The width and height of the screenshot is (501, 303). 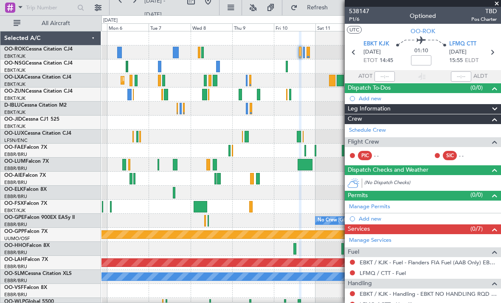 What do you see at coordinates (14, 260) in the screenshot?
I see `span: OO-LAH` at bounding box center [14, 260].